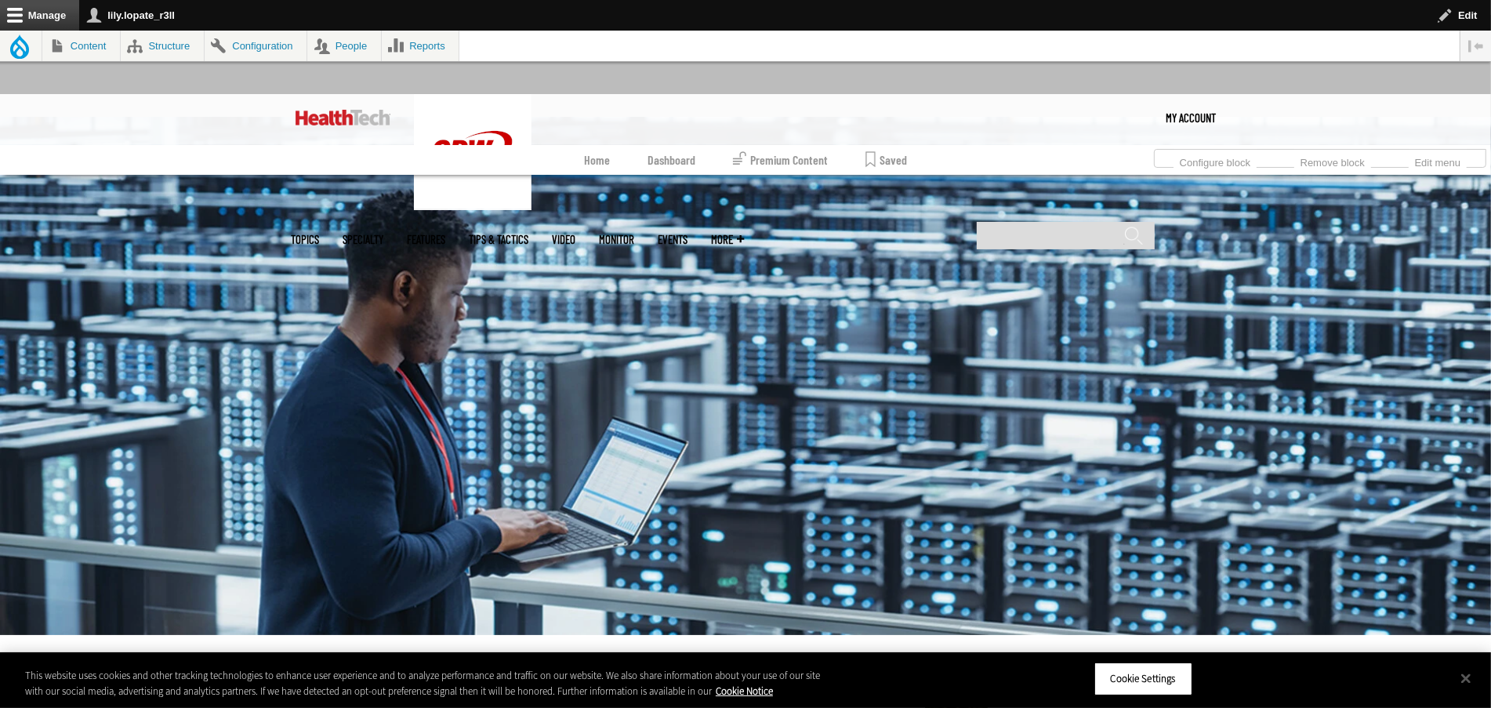  What do you see at coordinates (363, 239) in the screenshot?
I see `span: Specialty` at bounding box center [363, 239].